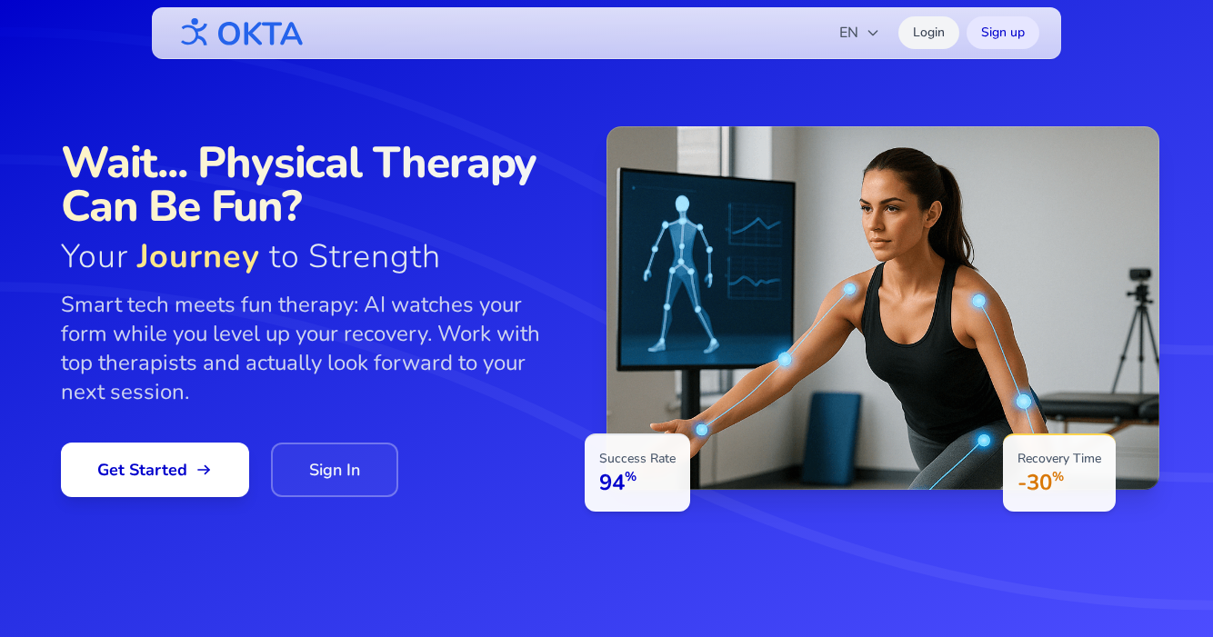 This screenshot has height=637, width=1213. I want to click on a: Get Started, so click(155, 470).